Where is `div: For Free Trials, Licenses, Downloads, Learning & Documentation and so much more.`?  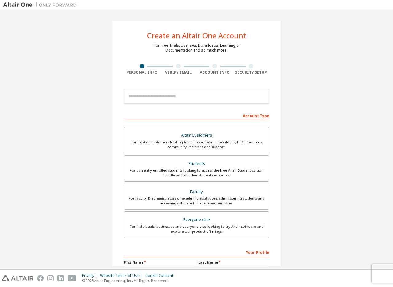 div: For Free Trials, Licenses, Downloads, Learning & Documentation and so much more. is located at coordinates (196, 48).